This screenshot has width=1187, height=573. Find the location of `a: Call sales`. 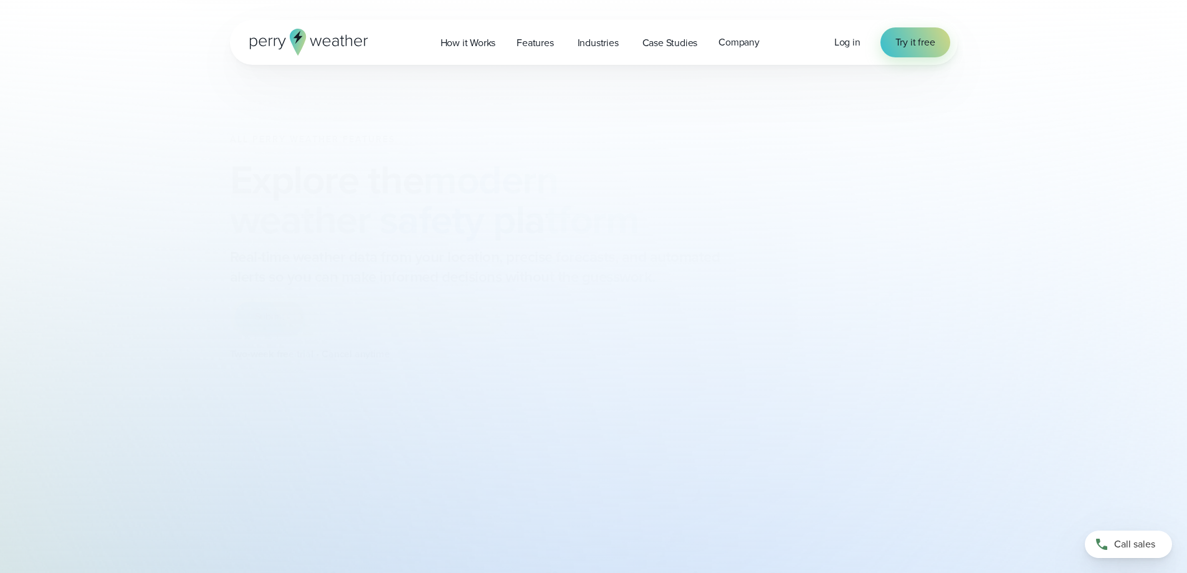

a: Call sales is located at coordinates (1128, 544).